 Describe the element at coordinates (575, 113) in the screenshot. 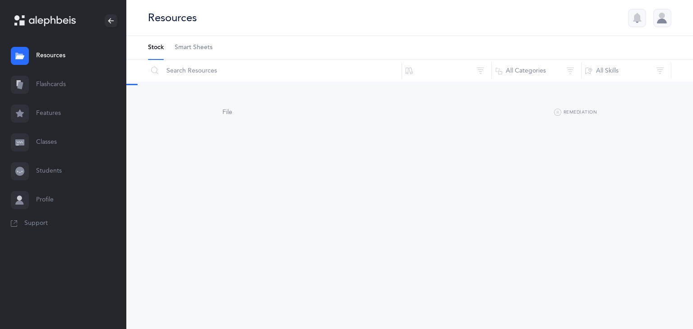

I see `button: Remediation` at that location.